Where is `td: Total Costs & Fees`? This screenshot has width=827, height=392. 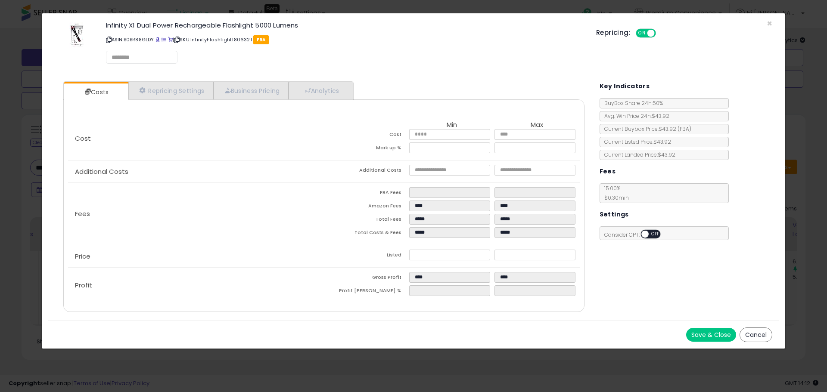
td: Total Costs & Fees is located at coordinates (367, 234).